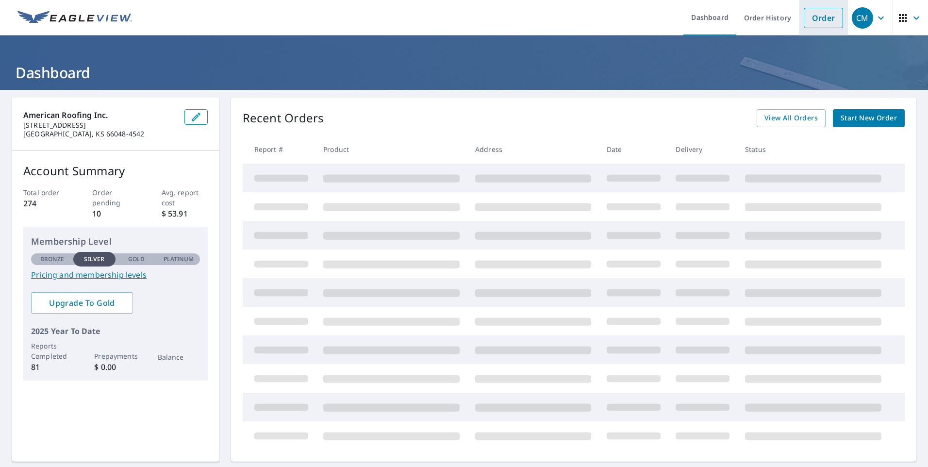  Describe the element at coordinates (82, 303) in the screenshot. I see `a: Upgrade To Gold` at that location.